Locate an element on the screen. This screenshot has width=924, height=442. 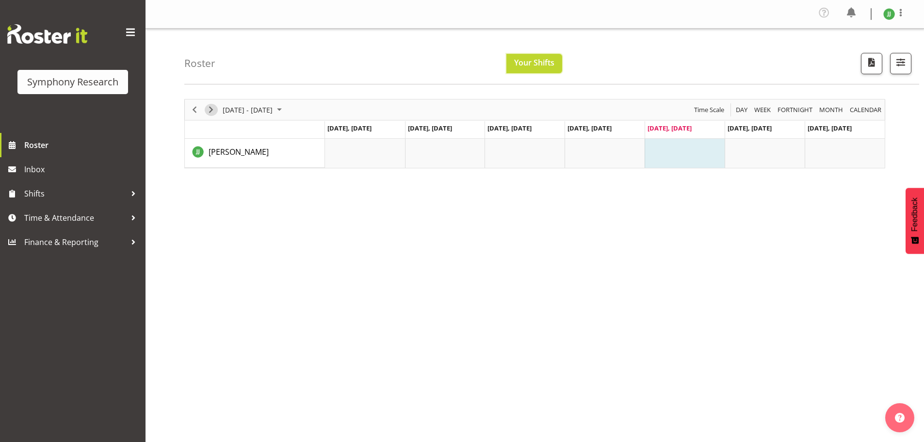
button: Time Scale is located at coordinates (709, 110).